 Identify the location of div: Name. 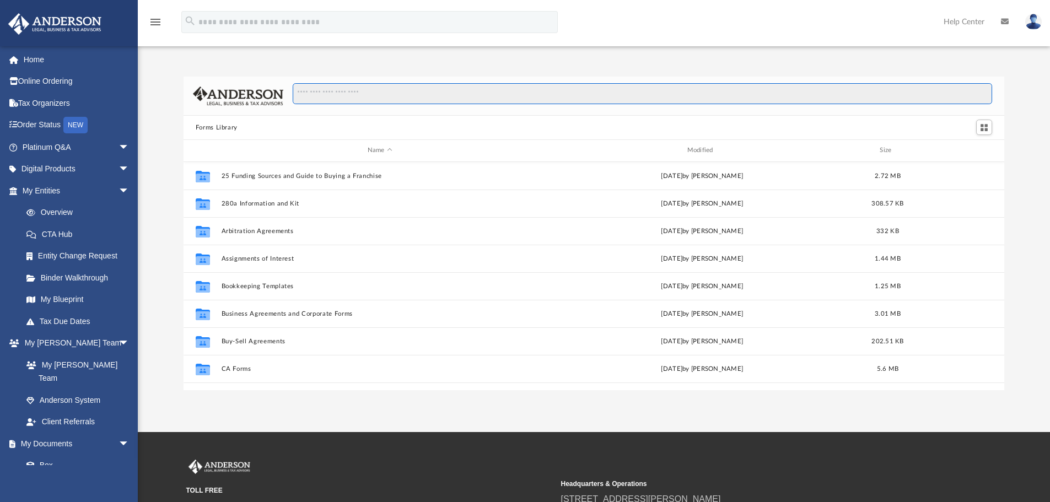
(379, 150).